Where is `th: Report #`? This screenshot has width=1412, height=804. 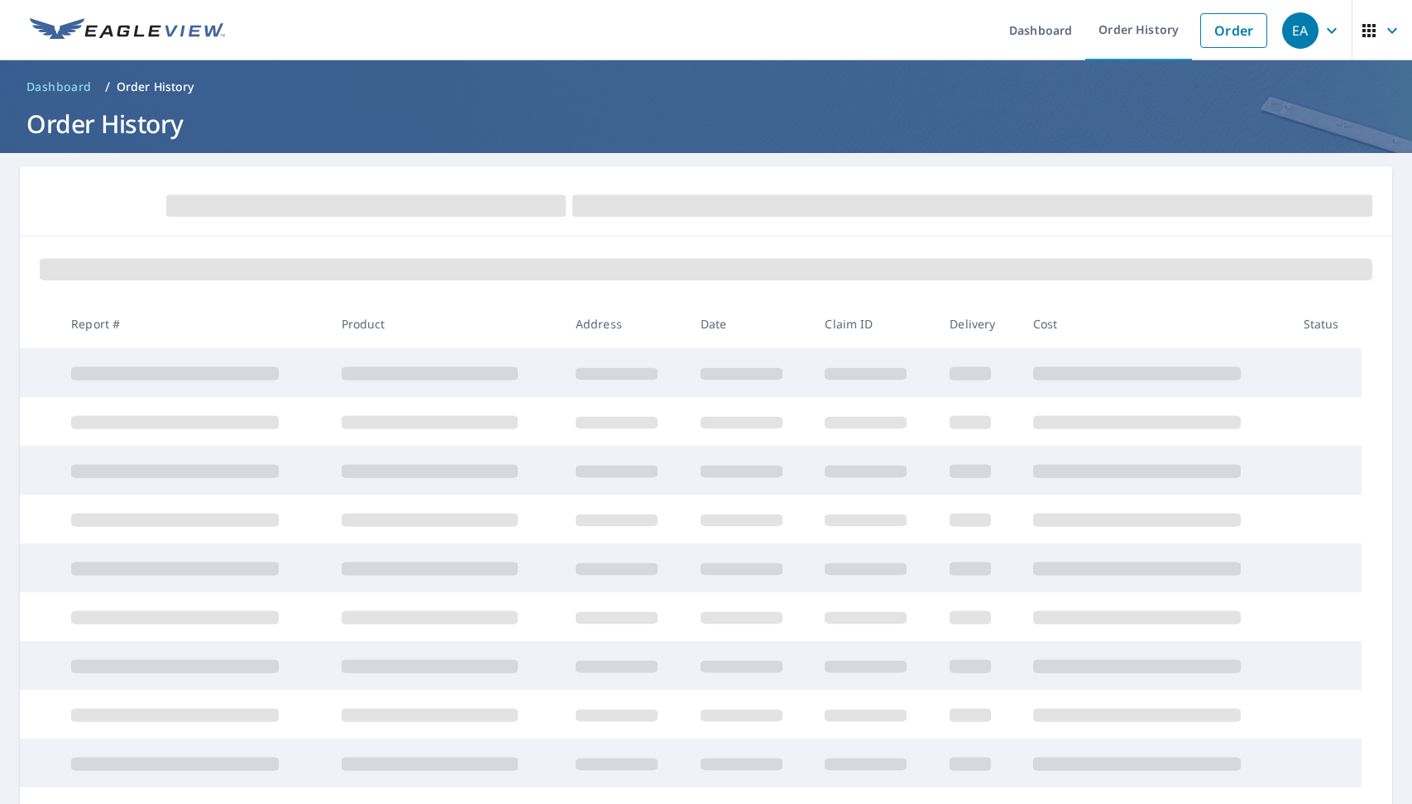 th: Report # is located at coordinates (193, 323).